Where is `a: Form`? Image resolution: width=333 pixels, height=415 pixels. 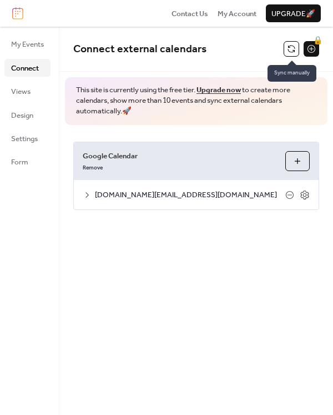
a: Form is located at coordinates (27, 162).